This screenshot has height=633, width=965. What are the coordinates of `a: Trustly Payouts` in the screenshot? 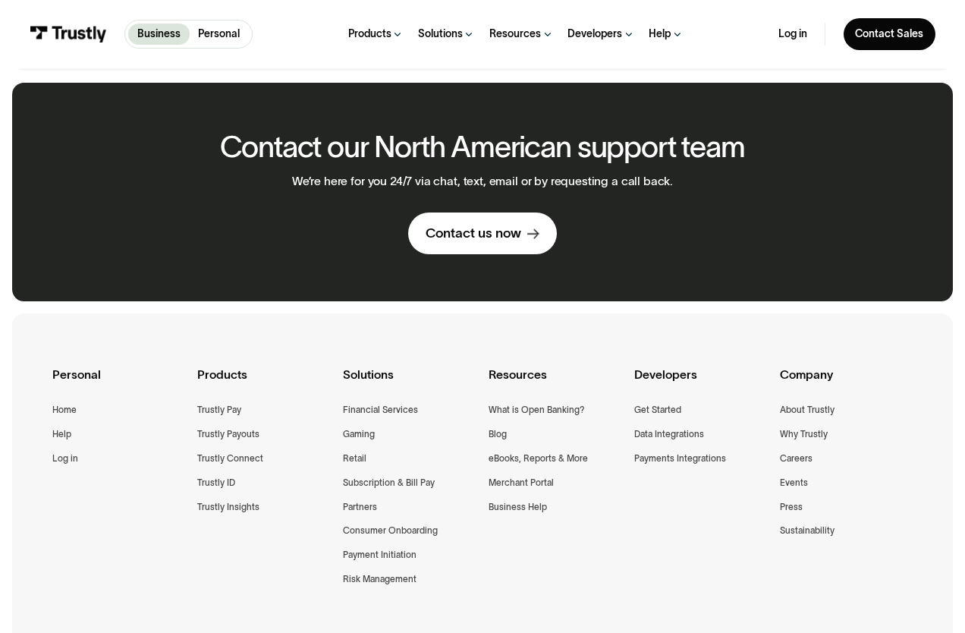 It's located at (228, 434).